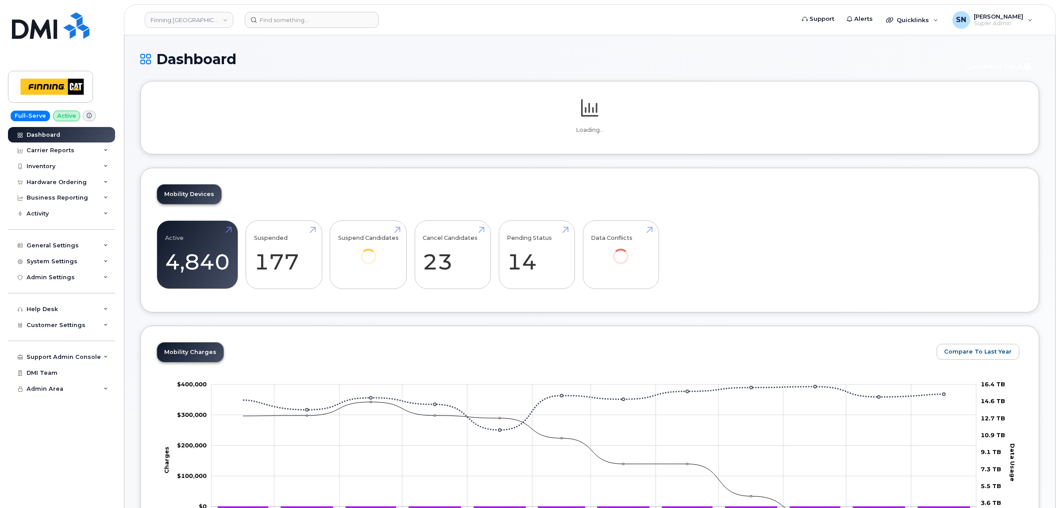  Describe the element at coordinates (192, 384) in the screenshot. I see `tspan: $400,000` at that location.